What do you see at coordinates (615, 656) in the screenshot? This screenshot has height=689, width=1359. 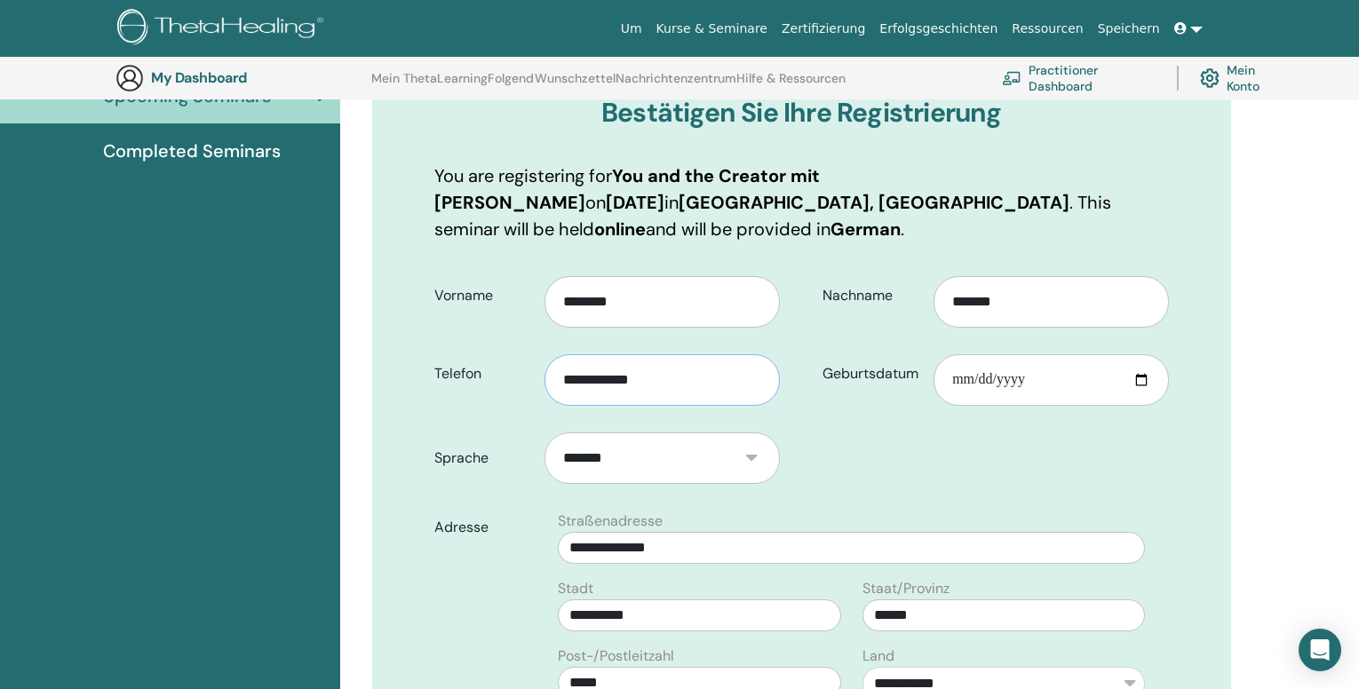 I see `label: Post-/Postleitzahl` at bounding box center [615, 656].